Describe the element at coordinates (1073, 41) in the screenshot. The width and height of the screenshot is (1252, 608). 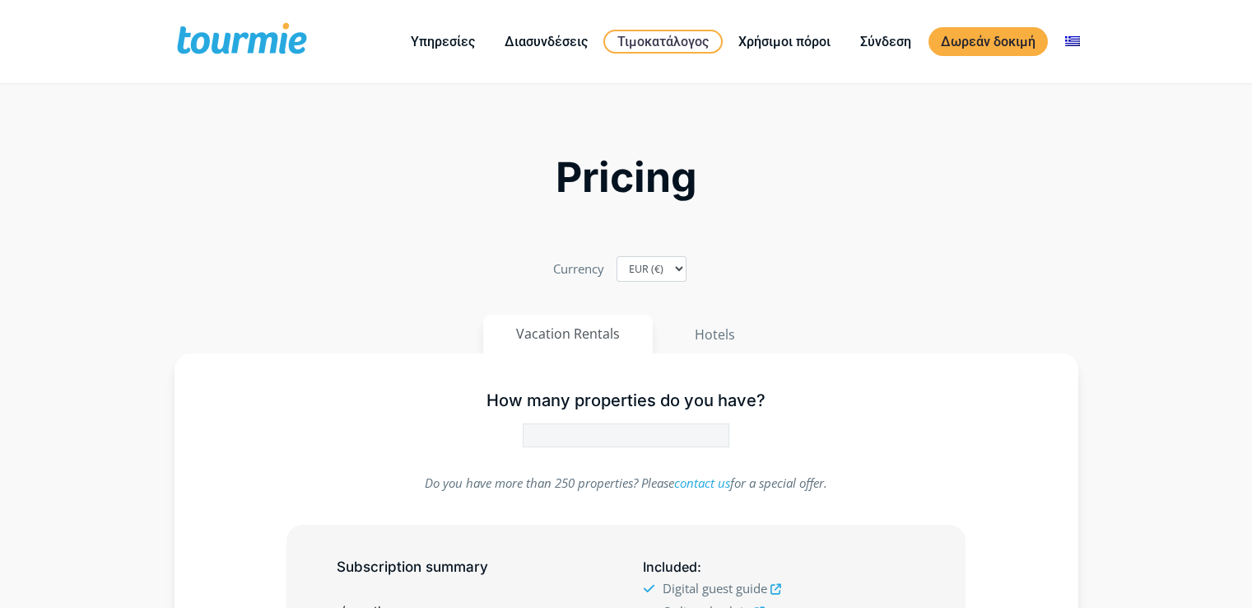
I see `a: Αλλαγή σε` at that location.